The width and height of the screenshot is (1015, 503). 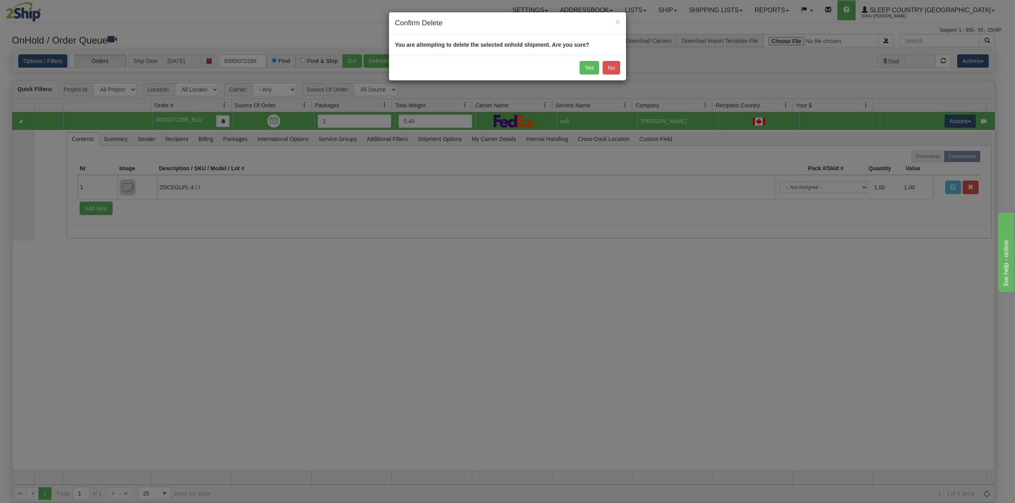 I want to click on strong: You are attempting to delete the selected onhold shipment. Are you sure?, so click(x=492, y=45).